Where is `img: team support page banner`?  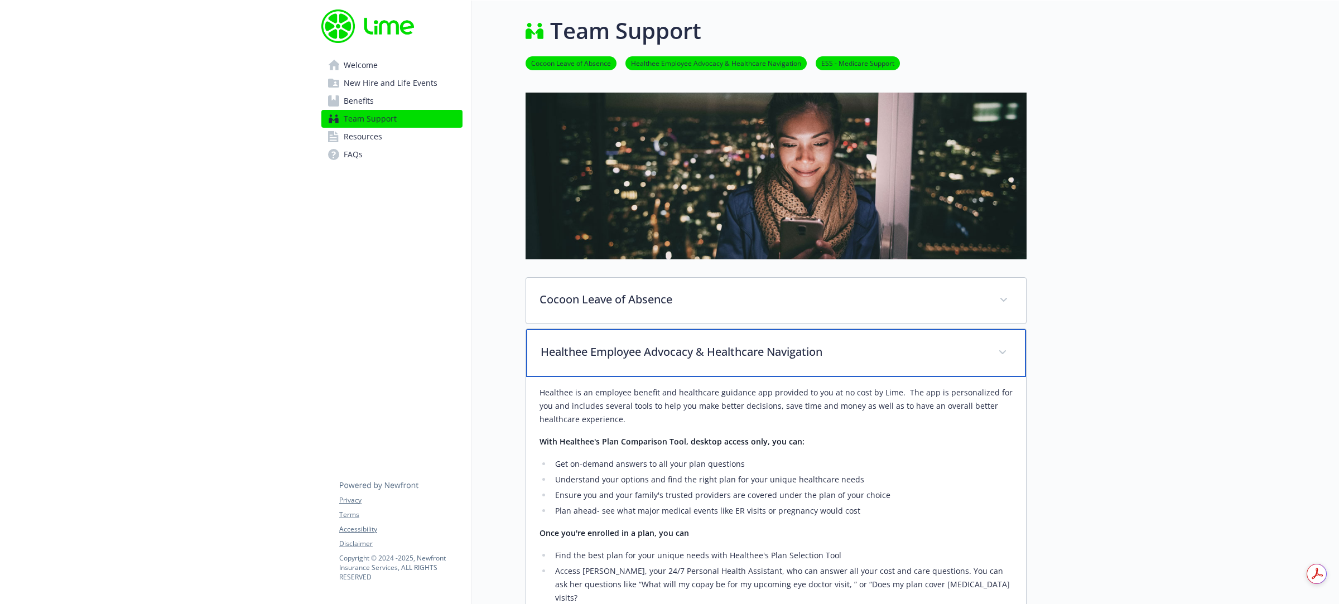
img: team support page banner is located at coordinates (776, 176).